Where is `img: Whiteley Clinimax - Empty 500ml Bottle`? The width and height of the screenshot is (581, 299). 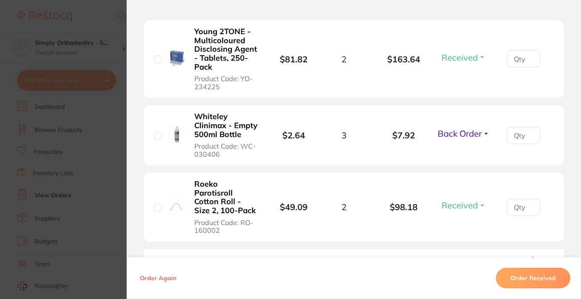 img: Whiteley Clinimax - Empty 500ml Bottle is located at coordinates (177, 135).